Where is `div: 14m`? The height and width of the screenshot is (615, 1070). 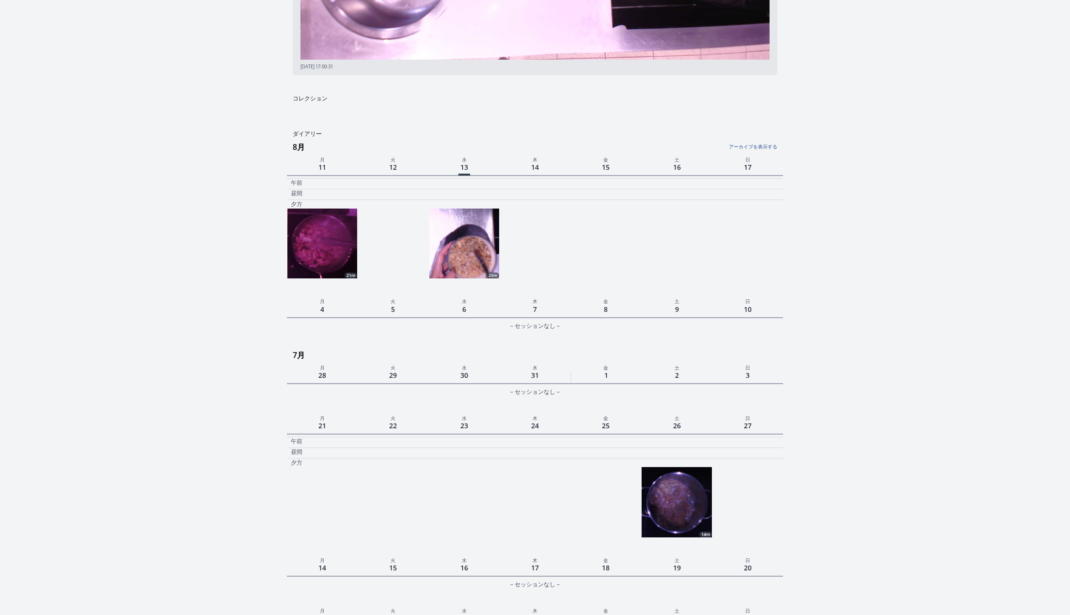
div: 14m is located at coordinates (706, 534).